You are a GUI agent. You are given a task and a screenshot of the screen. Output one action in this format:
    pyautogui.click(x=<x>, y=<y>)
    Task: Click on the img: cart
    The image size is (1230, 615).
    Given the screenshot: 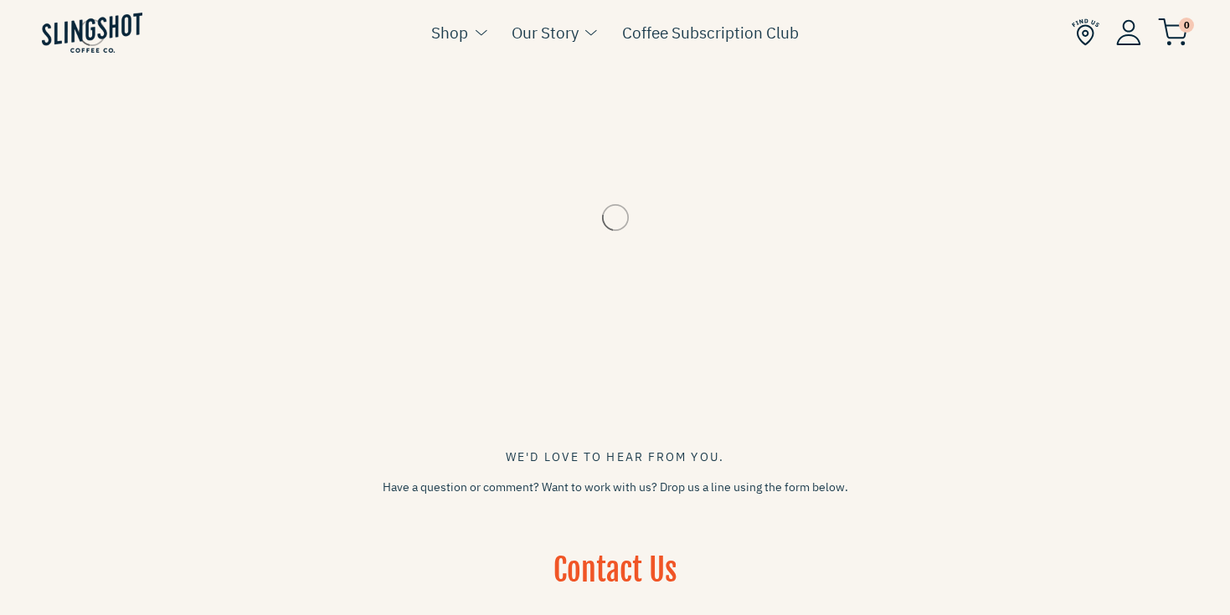 What is the action you would take?
    pyautogui.click(x=1173, y=32)
    